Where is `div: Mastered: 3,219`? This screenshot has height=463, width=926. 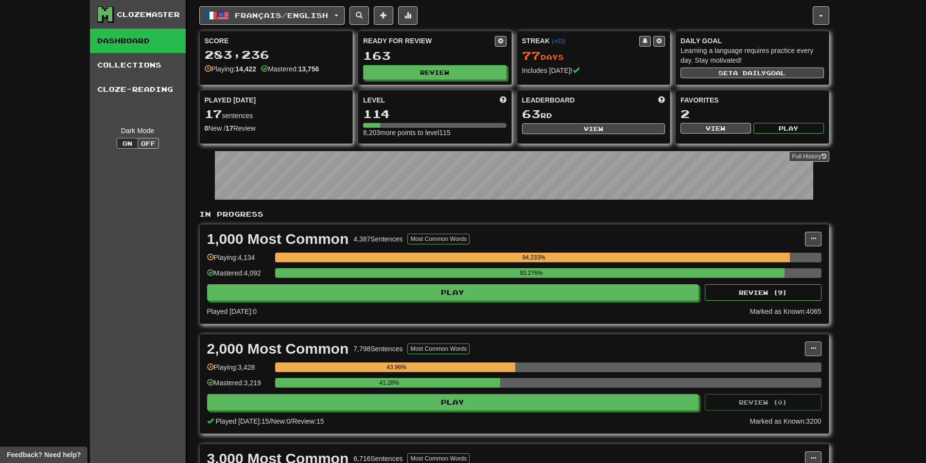 div: Mastered: 3,219 is located at coordinates (239, 386).